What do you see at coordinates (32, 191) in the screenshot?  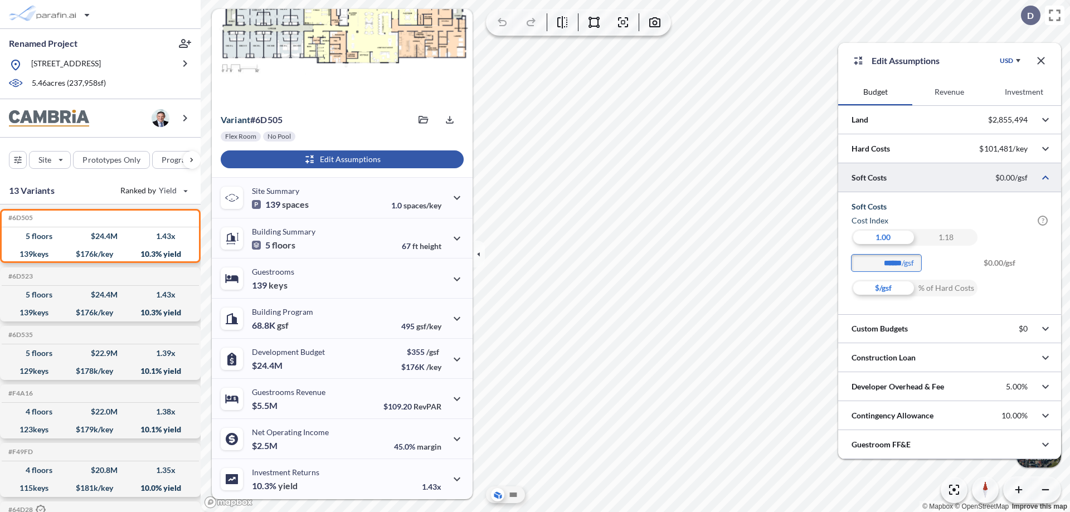 I see `p: 13 Variants` at bounding box center [32, 191].